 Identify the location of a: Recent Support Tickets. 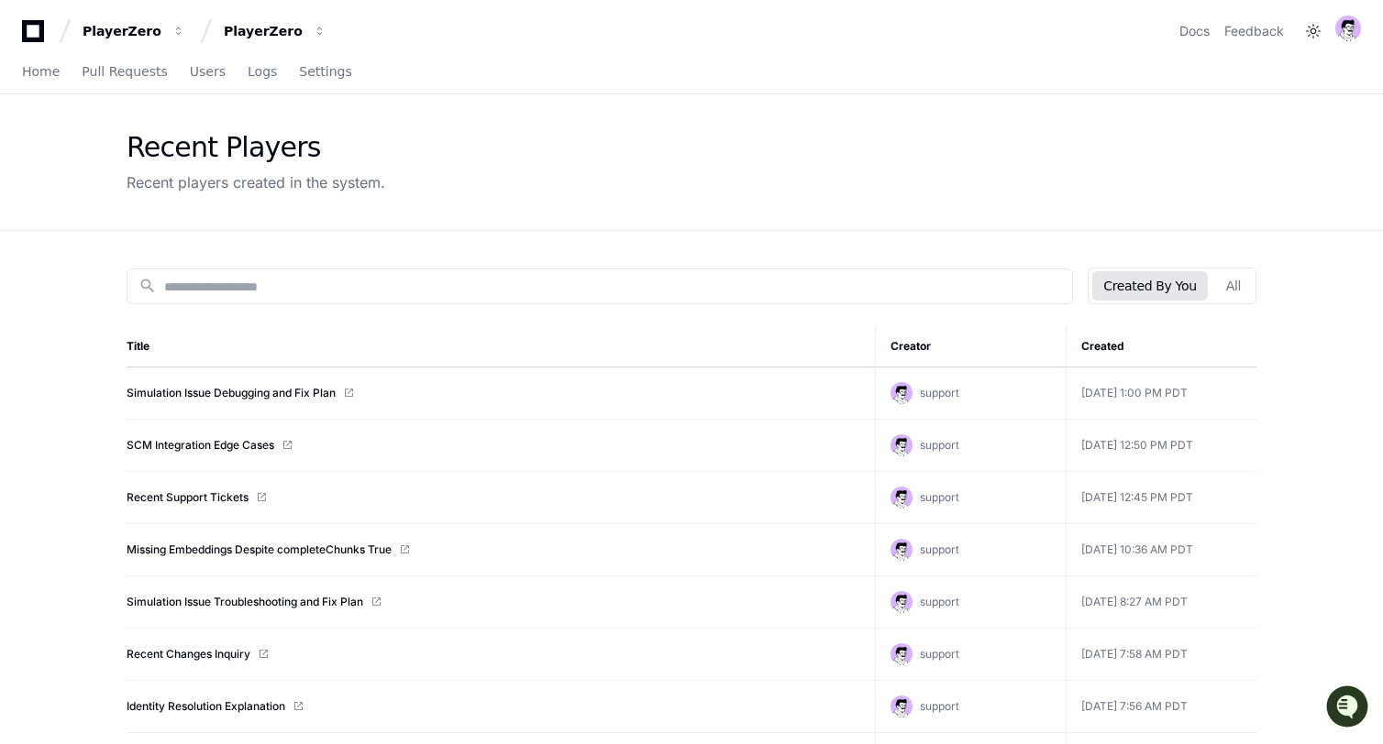
(187, 498).